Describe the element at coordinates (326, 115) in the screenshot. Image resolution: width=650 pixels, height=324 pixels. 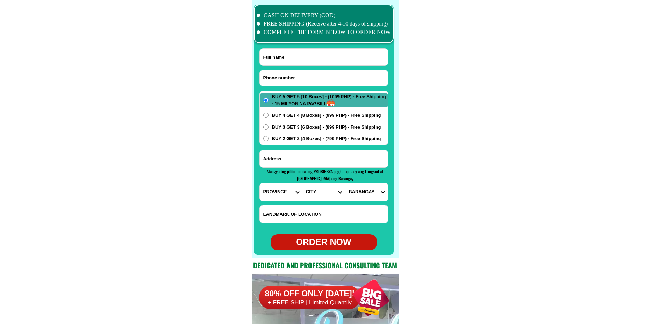
I see `span: BUY 4 GET 4 [8 Boxes] - (999 PHP) - Free Shipping` at that location.